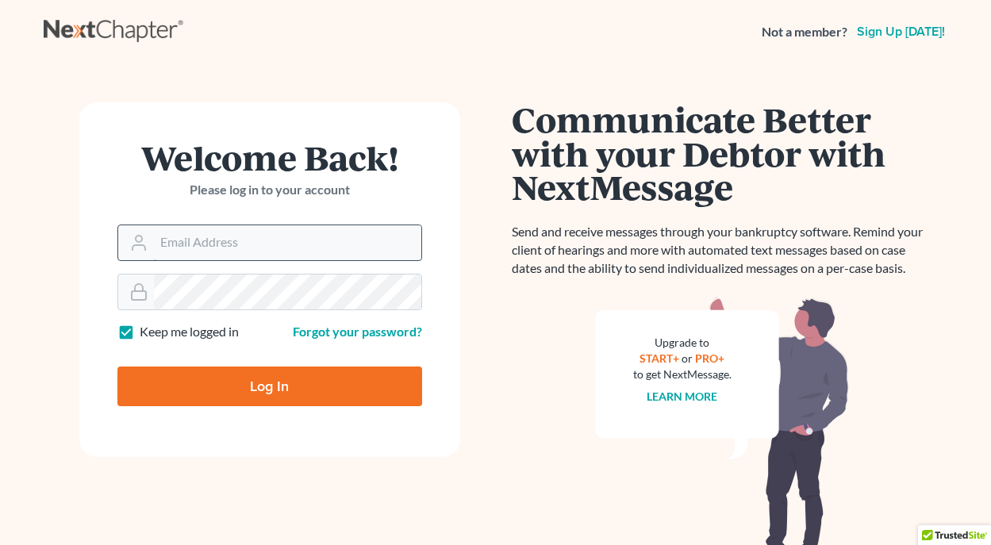 The image size is (991, 545). What do you see at coordinates (722, 153) in the screenshot?
I see `h1: Communicate Better with your Debtor with NextMessage` at bounding box center [722, 153].